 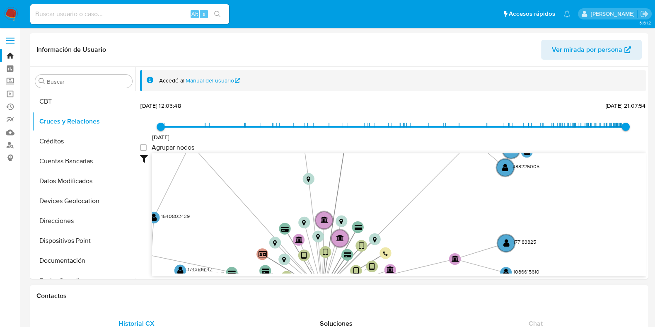 What do you see at coordinates (143, 147) in the screenshot?
I see `input: Agrupar nodos` at bounding box center [143, 147].